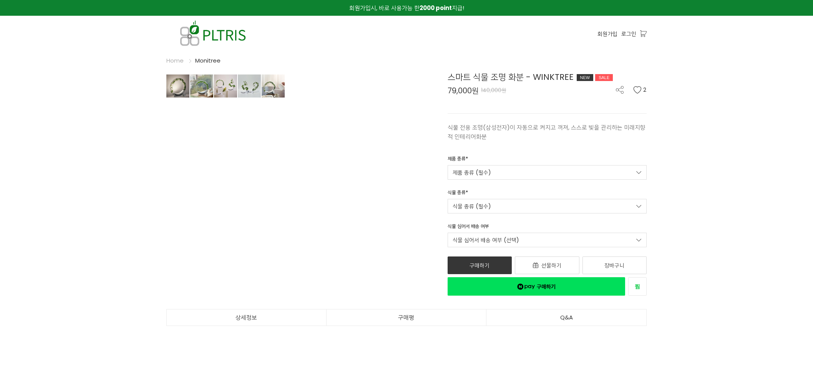 The width and height of the screenshot is (813, 392). Describe the element at coordinates (628, 34) in the screenshot. I see `a: 로그인` at that location.